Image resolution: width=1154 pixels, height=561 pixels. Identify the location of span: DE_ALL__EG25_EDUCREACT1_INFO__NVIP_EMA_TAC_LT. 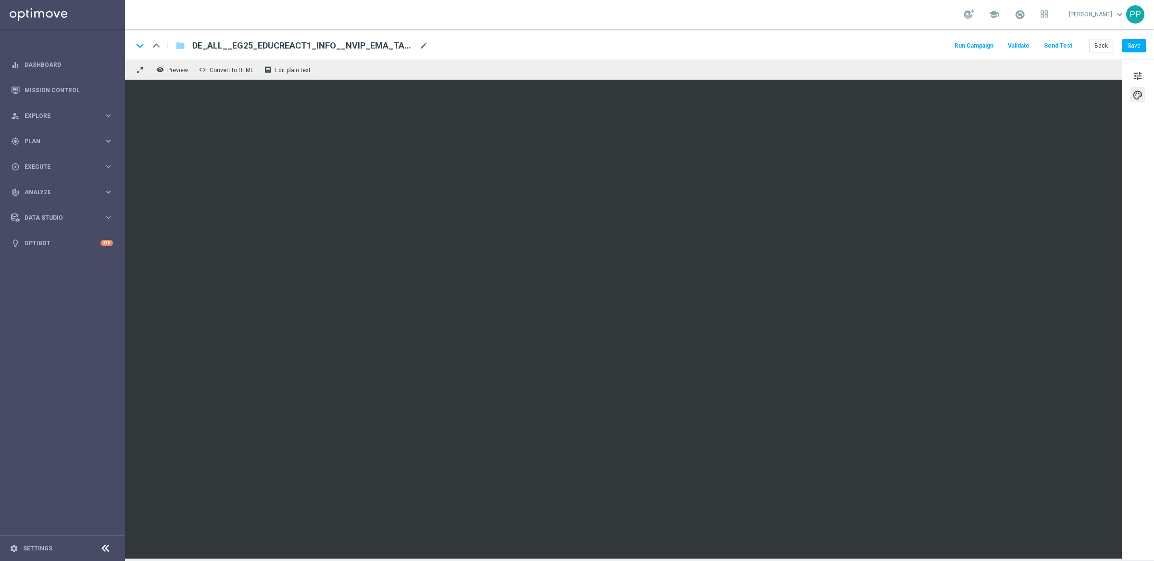
(304, 46).